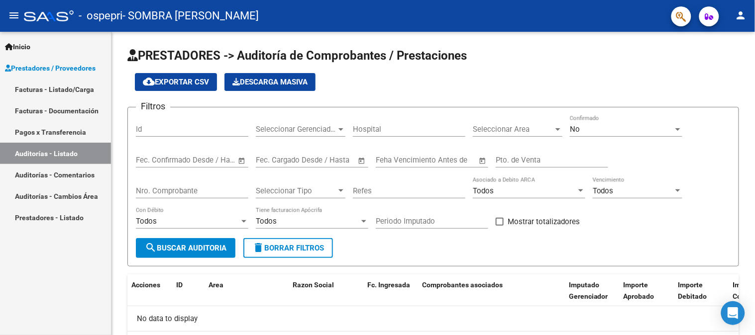 The width and height of the screenshot is (755, 335). I want to click on span: Mostrar totalizadores, so click(543, 222).